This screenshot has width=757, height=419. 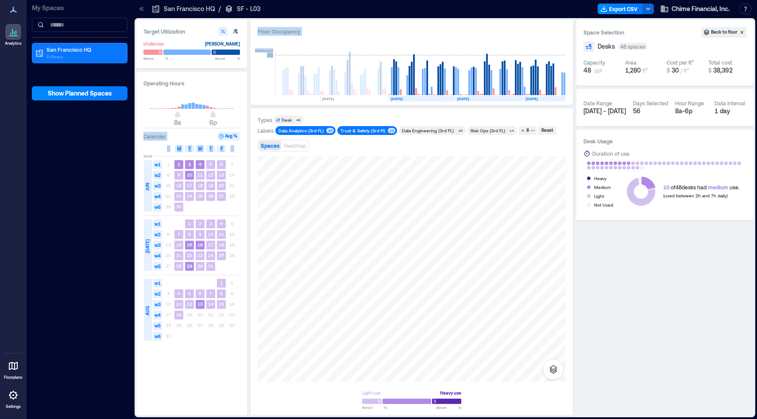 What do you see at coordinates (363, 131) in the screenshot?
I see `div: Trust & Safety (3rd Fl)` at bounding box center [363, 131].